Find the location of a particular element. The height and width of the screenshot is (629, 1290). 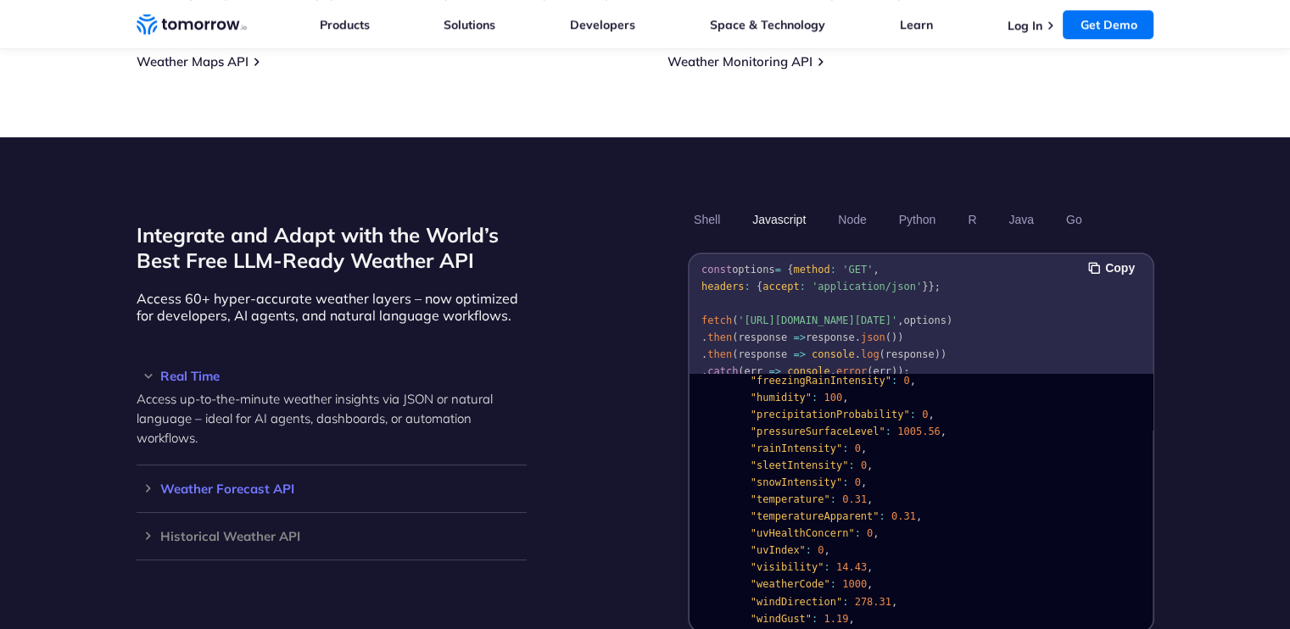

span: "freezingRainIntensity" is located at coordinates (820, 381).